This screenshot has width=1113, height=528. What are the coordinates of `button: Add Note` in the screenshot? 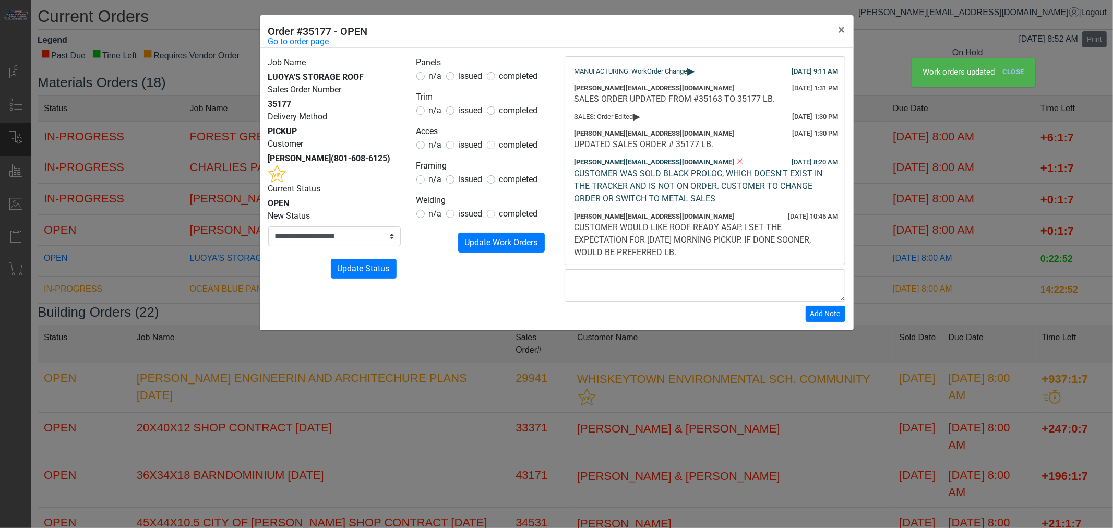 It's located at (825, 314).